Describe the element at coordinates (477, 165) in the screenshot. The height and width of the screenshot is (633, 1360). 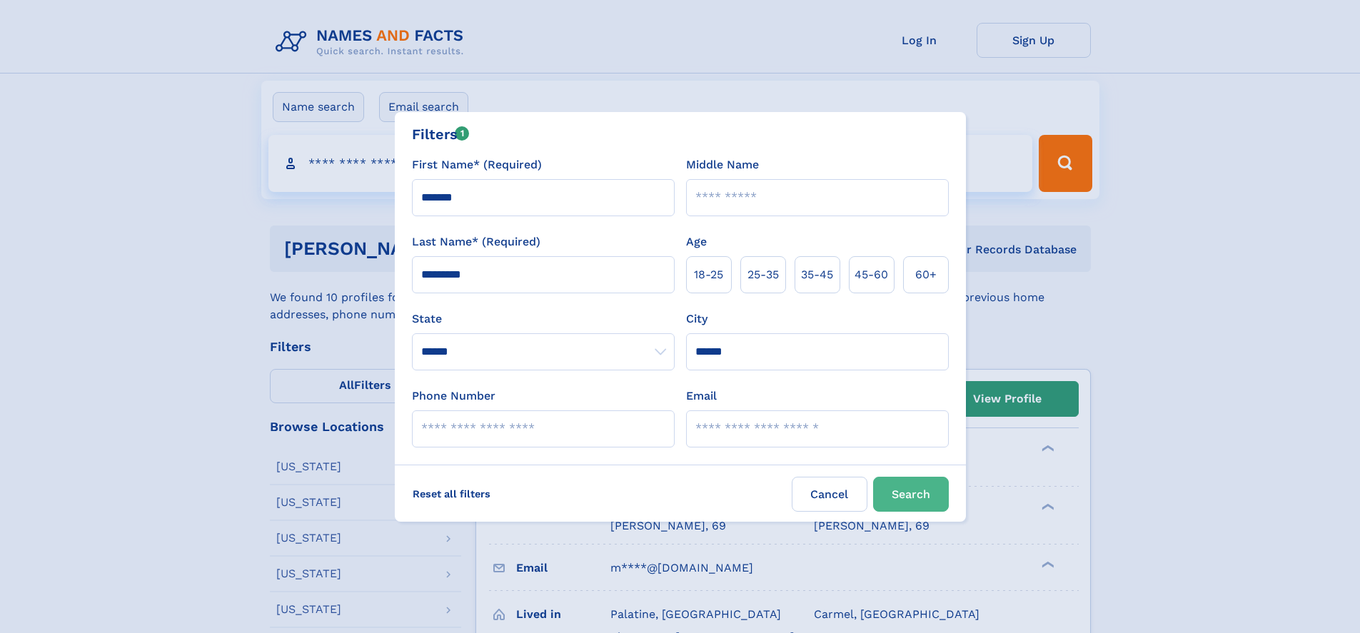
I see `label: First Name* (Required)` at that location.